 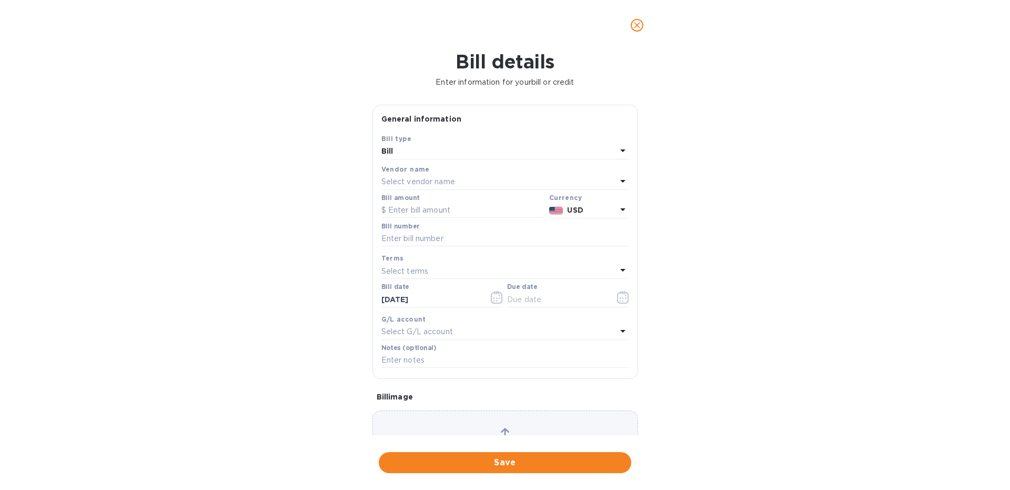 I want to click on p: Select vendor name, so click(x=418, y=181).